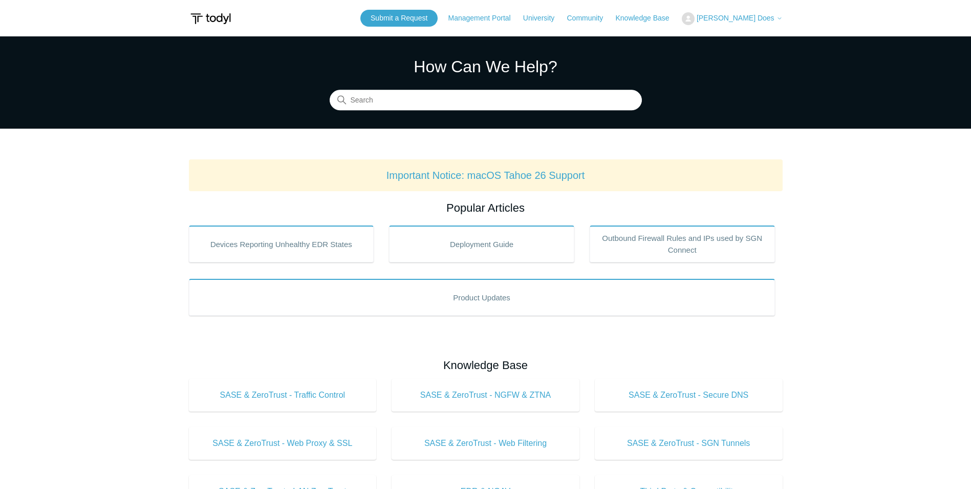 The width and height of the screenshot is (971, 489). What do you see at coordinates (486, 67) in the screenshot?
I see `h1: How Can We Help?` at bounding box center [486, 67].